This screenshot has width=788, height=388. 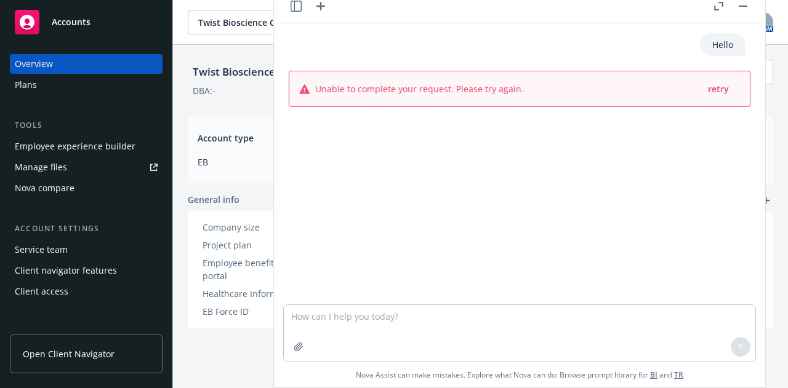 I want to click on p: Hello, so click(x=723, y=44).